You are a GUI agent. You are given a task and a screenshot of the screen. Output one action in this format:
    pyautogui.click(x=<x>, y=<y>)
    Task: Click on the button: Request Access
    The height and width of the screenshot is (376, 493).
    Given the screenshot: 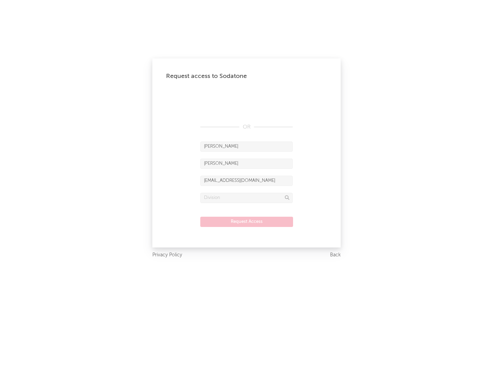 What is the action you would take?
    pyautogui.click(x=246, y=222)
    